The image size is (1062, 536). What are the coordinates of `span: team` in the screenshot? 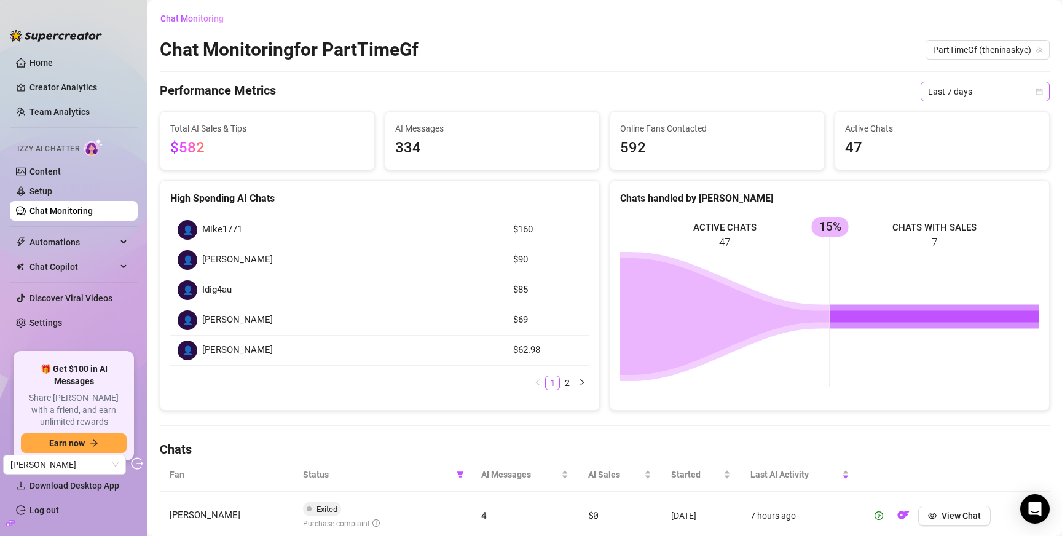 It's located at (1039, 50).